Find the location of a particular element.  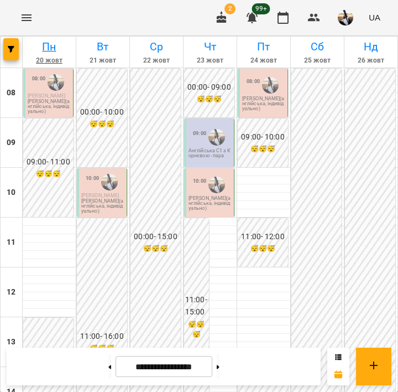

h6: 09:00 - 10:00 is located at coordinates (263, 137).